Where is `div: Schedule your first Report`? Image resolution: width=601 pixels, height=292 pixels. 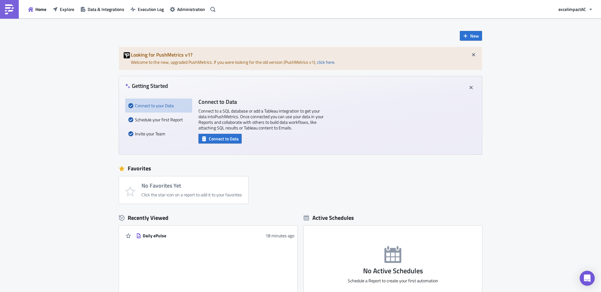 div: Schedule your first Report is located at coordinates (159, 119).